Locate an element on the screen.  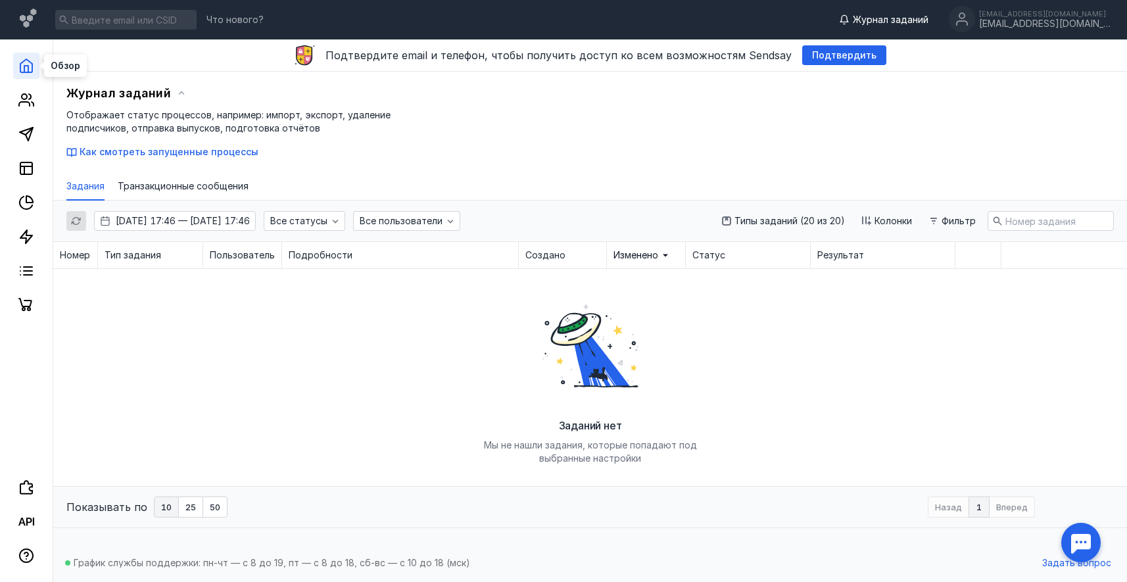
span: Пользователь is located at coordinates (242, 255).